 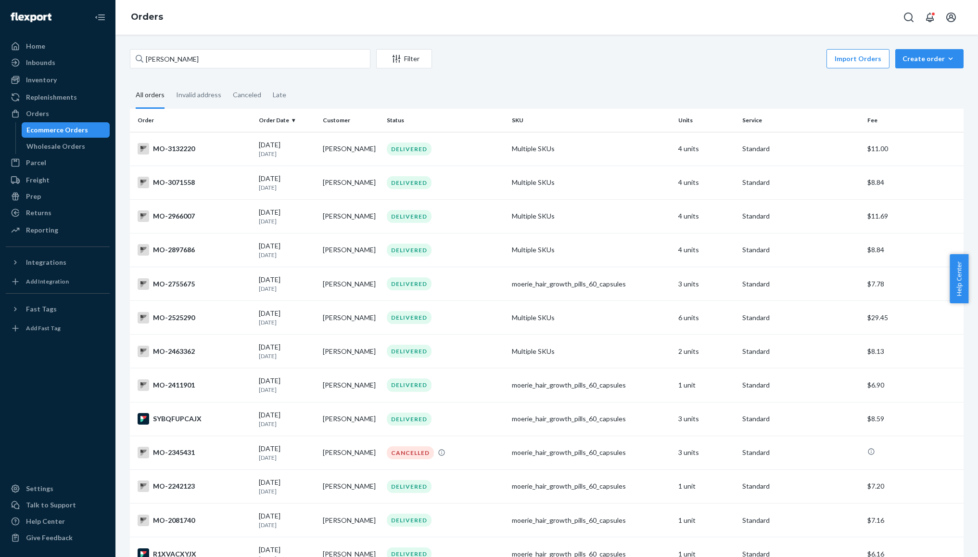 What do you see at coordinates (914, 520) in the screenshot?
I see `td: $7.16` at bounding box center [914, 520].